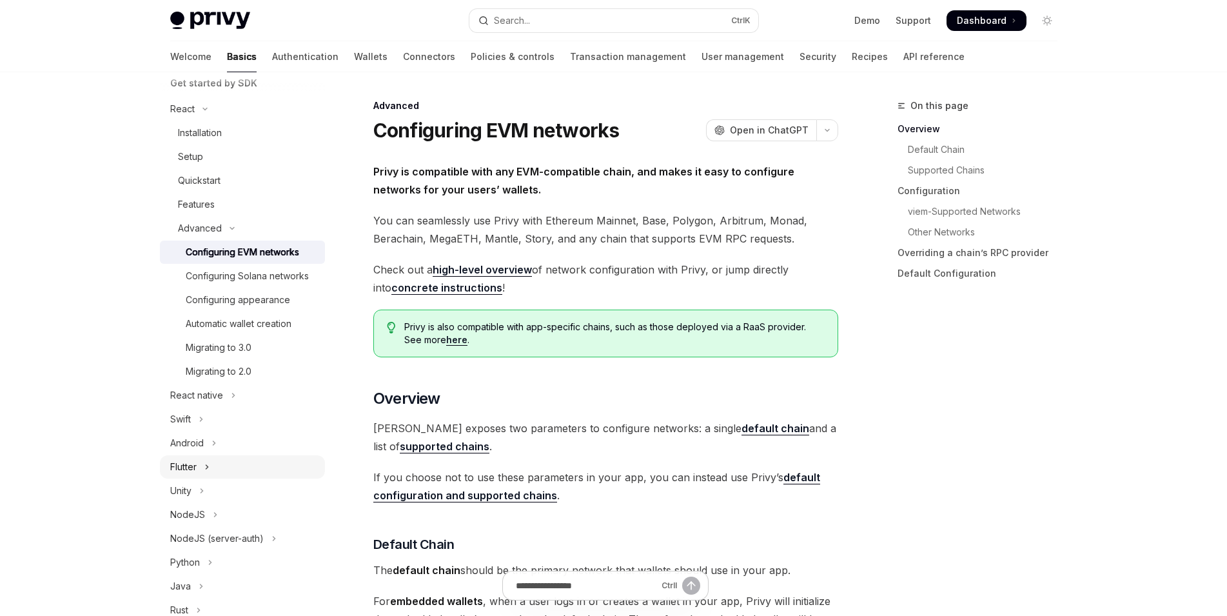 This screenshot has height=616, width=1227. What do you see at coordinates (391, 328) in the screenshot?
I see `svg: Tip` at bounding box center [391, 328].